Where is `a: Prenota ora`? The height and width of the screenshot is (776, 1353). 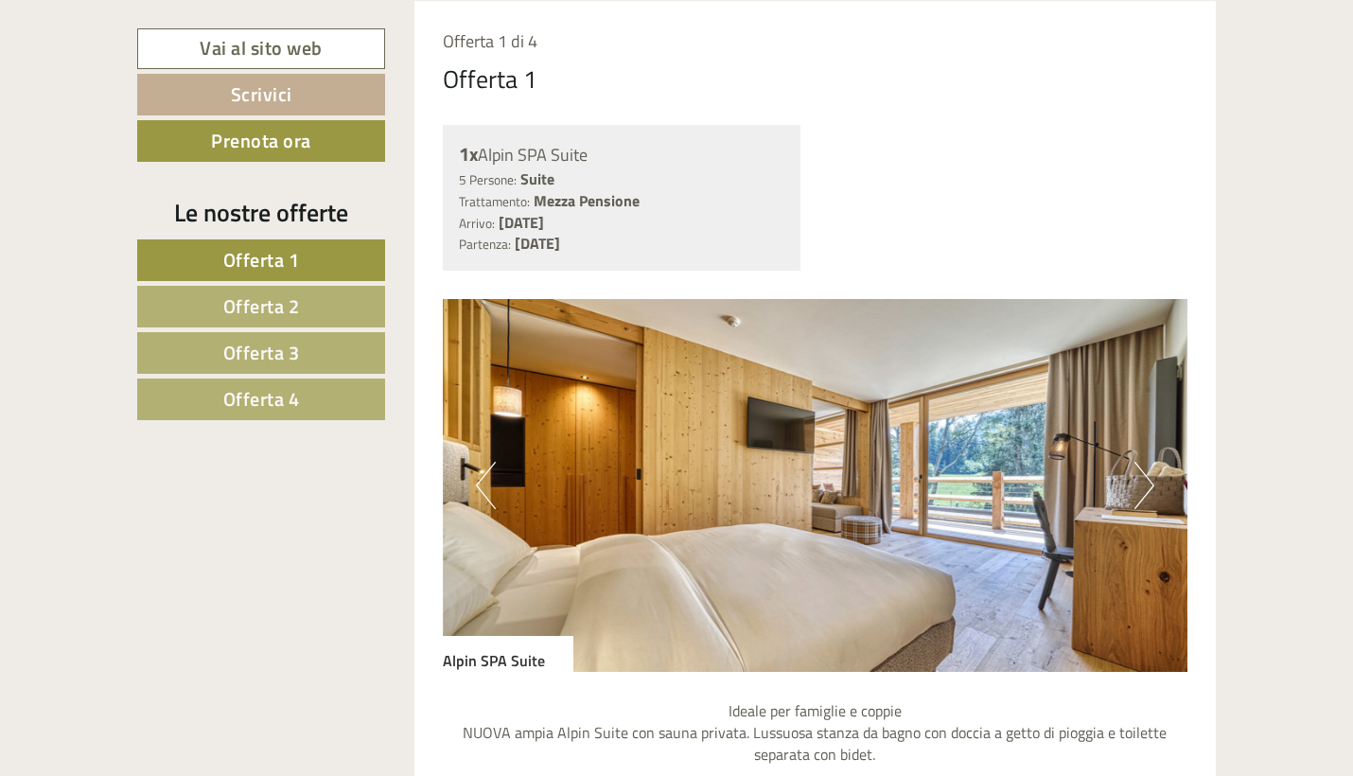
a: Prenota ora is located at coordinates (261, 141).